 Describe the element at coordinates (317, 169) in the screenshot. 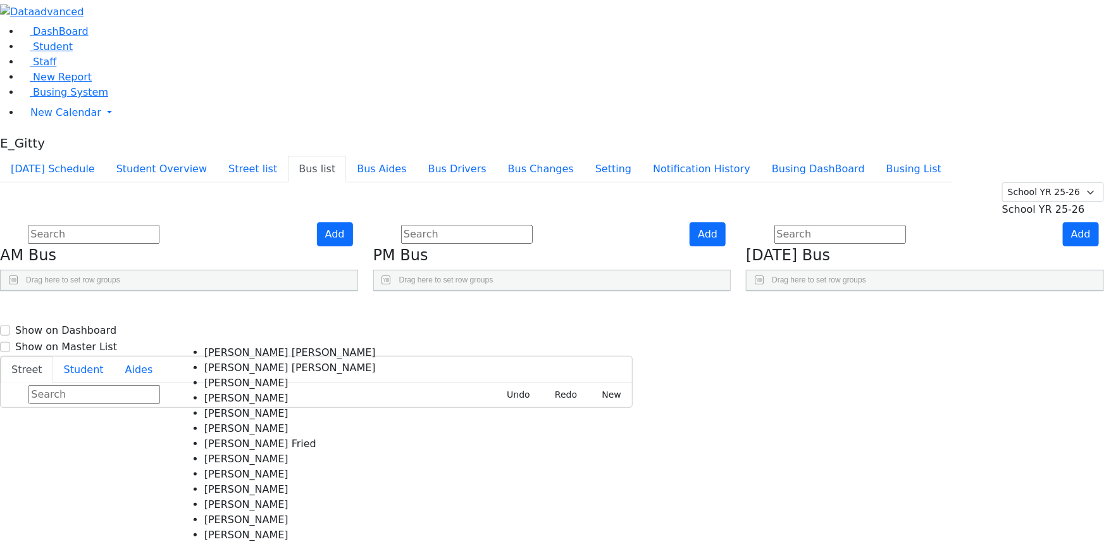

I see `button: Bus list` at that location.